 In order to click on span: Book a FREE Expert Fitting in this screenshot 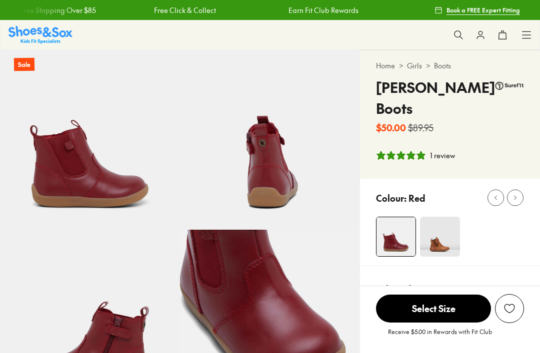, I will do `click(483, 10)`.